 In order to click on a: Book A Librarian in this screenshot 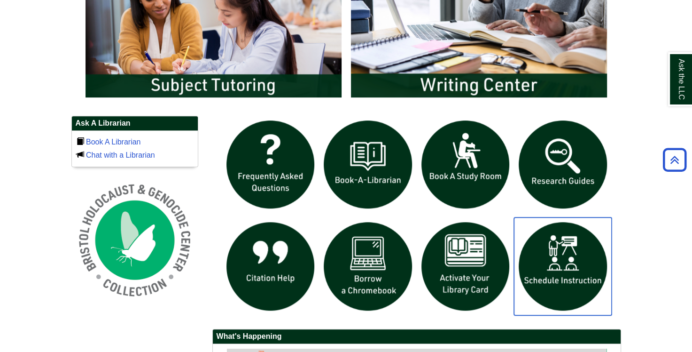, I will do `click(113, 141)`.